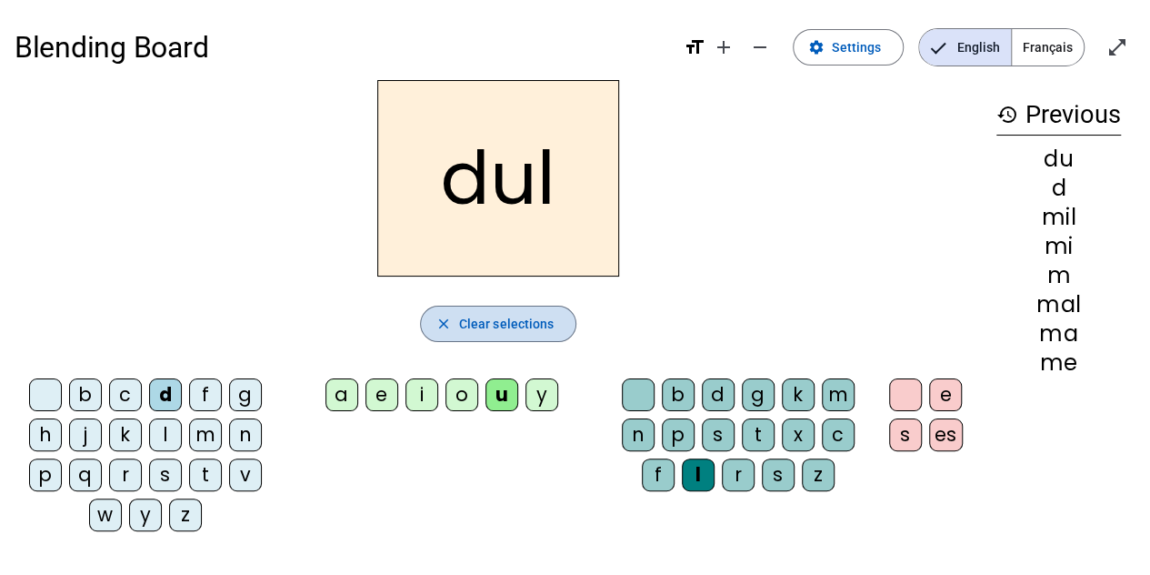 The height and width of the screenshot is (575, 1150). What do you see at coordinates (498, 324) in the screenshot?
I see `button: Clear selections` at bounding box center [498, 324].